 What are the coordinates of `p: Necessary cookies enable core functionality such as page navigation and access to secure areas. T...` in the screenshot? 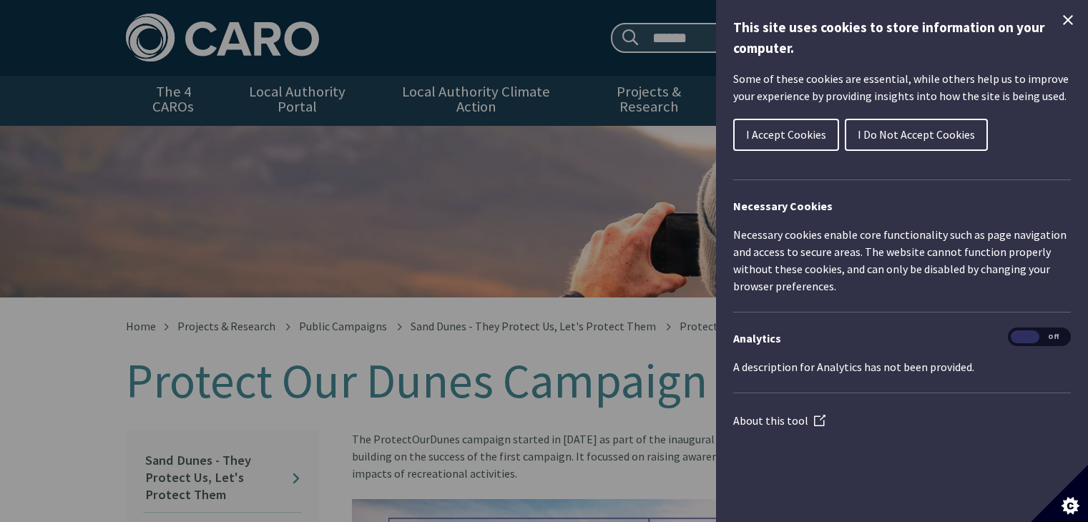 It's located at (902, 260).